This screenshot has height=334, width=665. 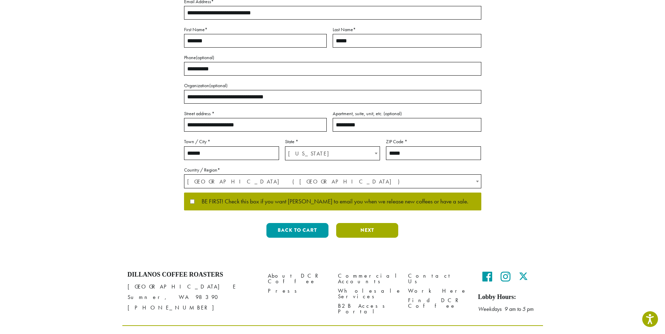 I want to click on label: State, so click(x=332, y=142).